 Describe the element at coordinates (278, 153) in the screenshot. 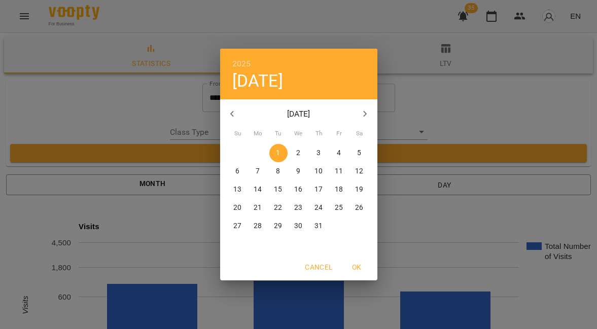

I see `button: 1` at that location.